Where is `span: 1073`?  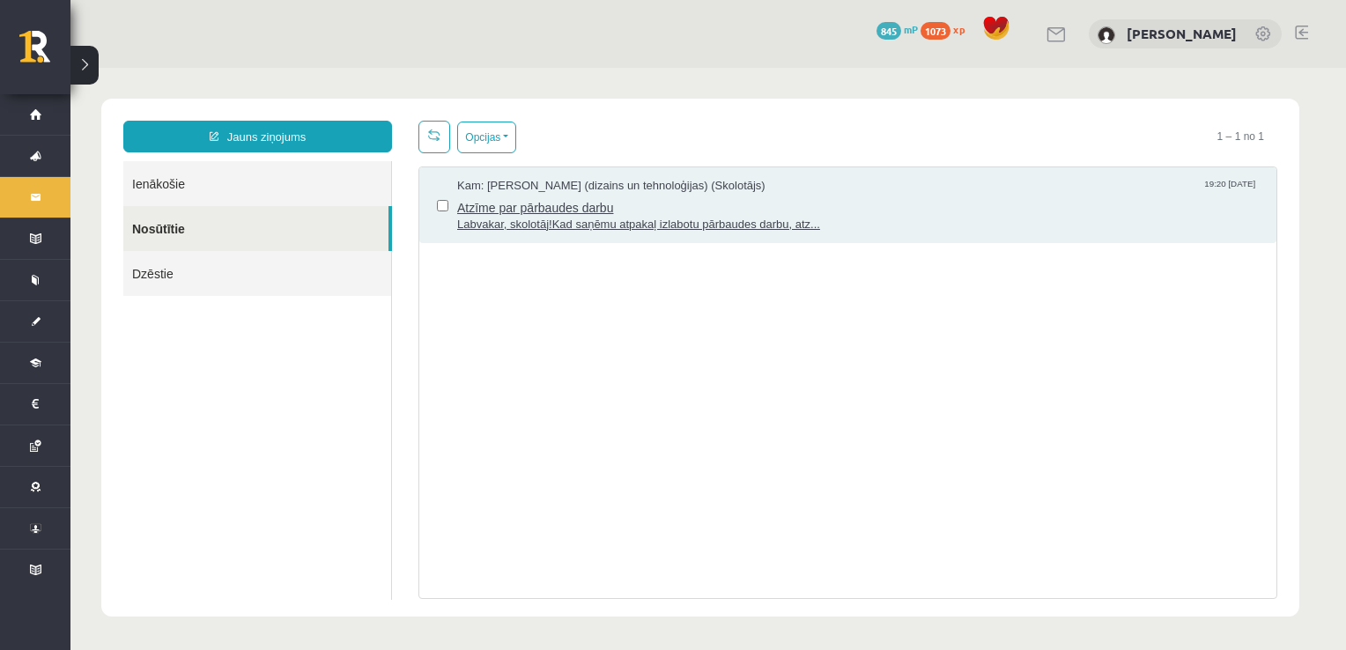
span: 1073 is located at coordinates (936, 31).